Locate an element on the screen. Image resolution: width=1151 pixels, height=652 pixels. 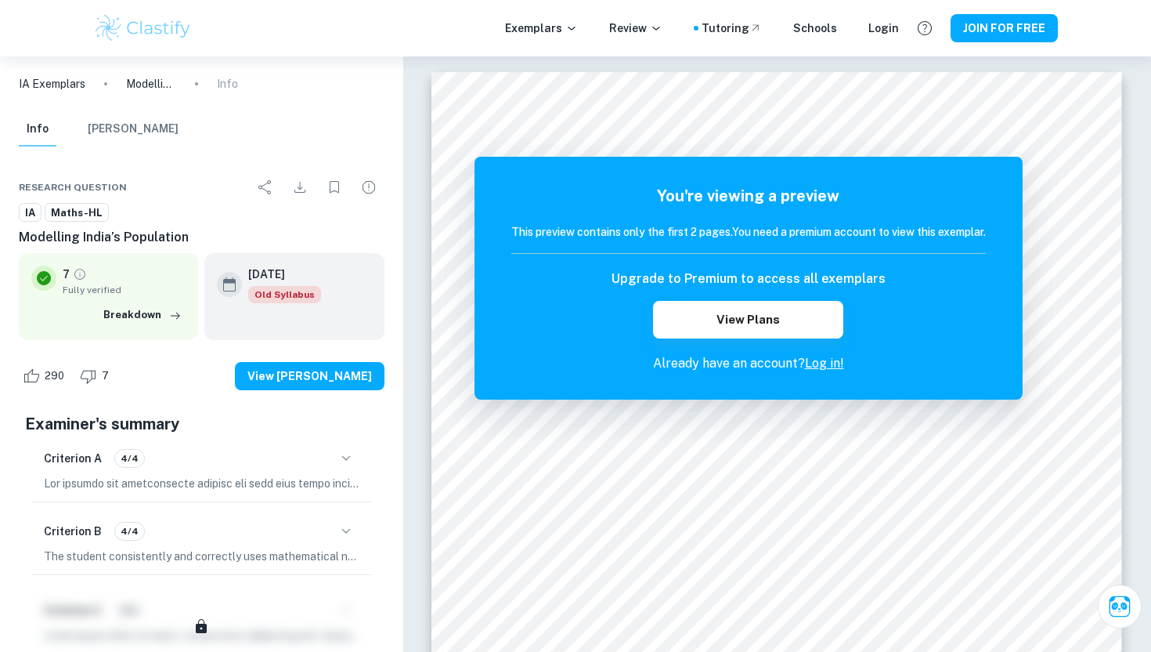
a: Grade fully verified is located at coordinates (80, 274).